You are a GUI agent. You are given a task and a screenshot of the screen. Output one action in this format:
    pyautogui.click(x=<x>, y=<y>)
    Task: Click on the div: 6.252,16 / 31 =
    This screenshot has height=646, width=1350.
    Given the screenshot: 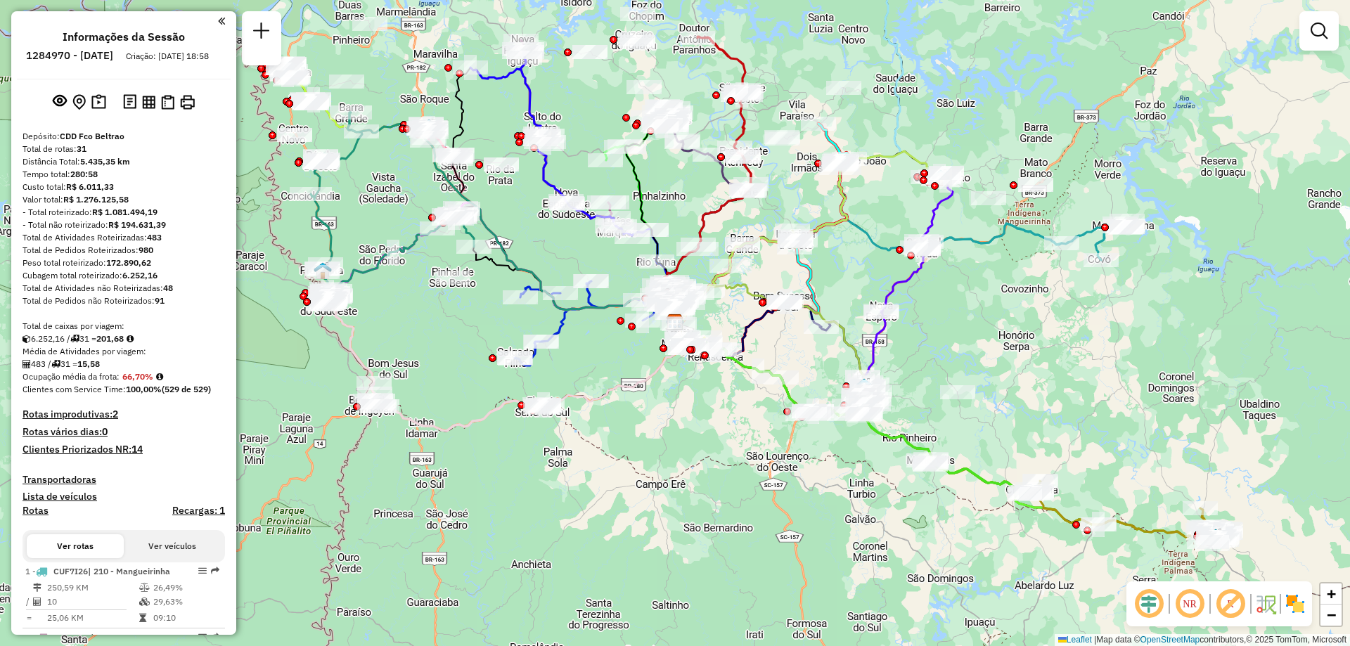 What is the action you would take?
    pyautogui.click(x=124, y=339)
    